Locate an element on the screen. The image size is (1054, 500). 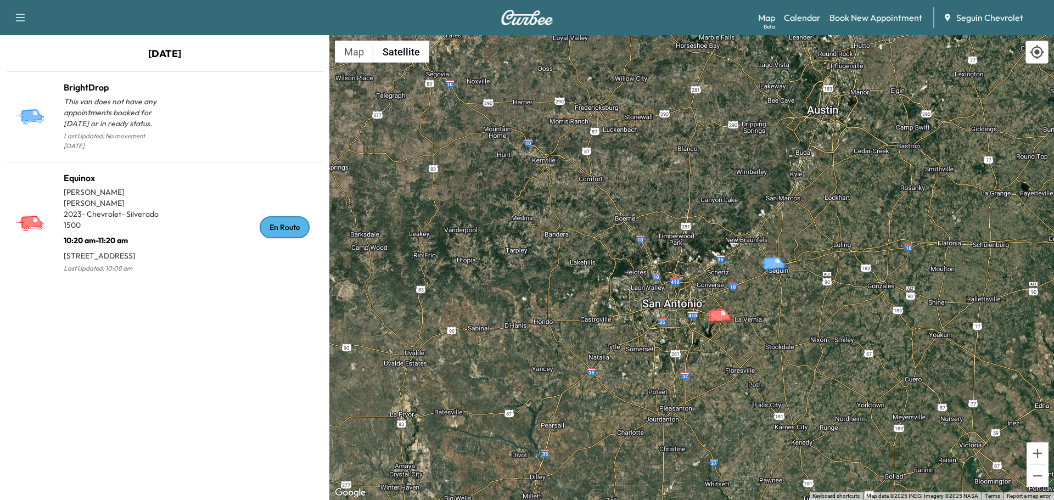
div: En Route is located at coordinates (284, 227).